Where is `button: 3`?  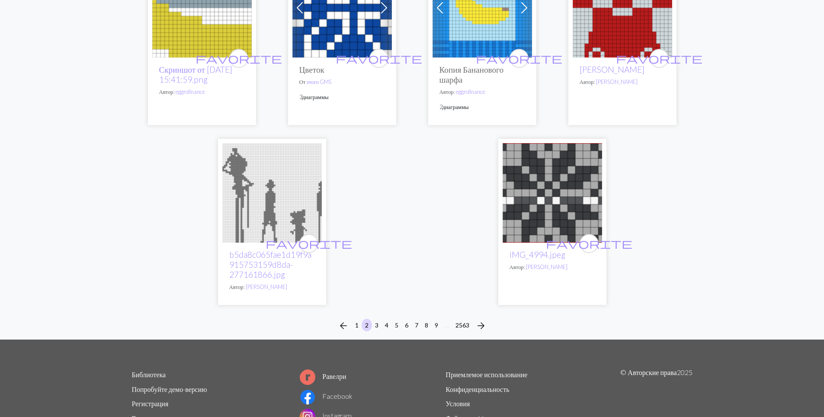 button: 3 is located at coordinates (377, 325).